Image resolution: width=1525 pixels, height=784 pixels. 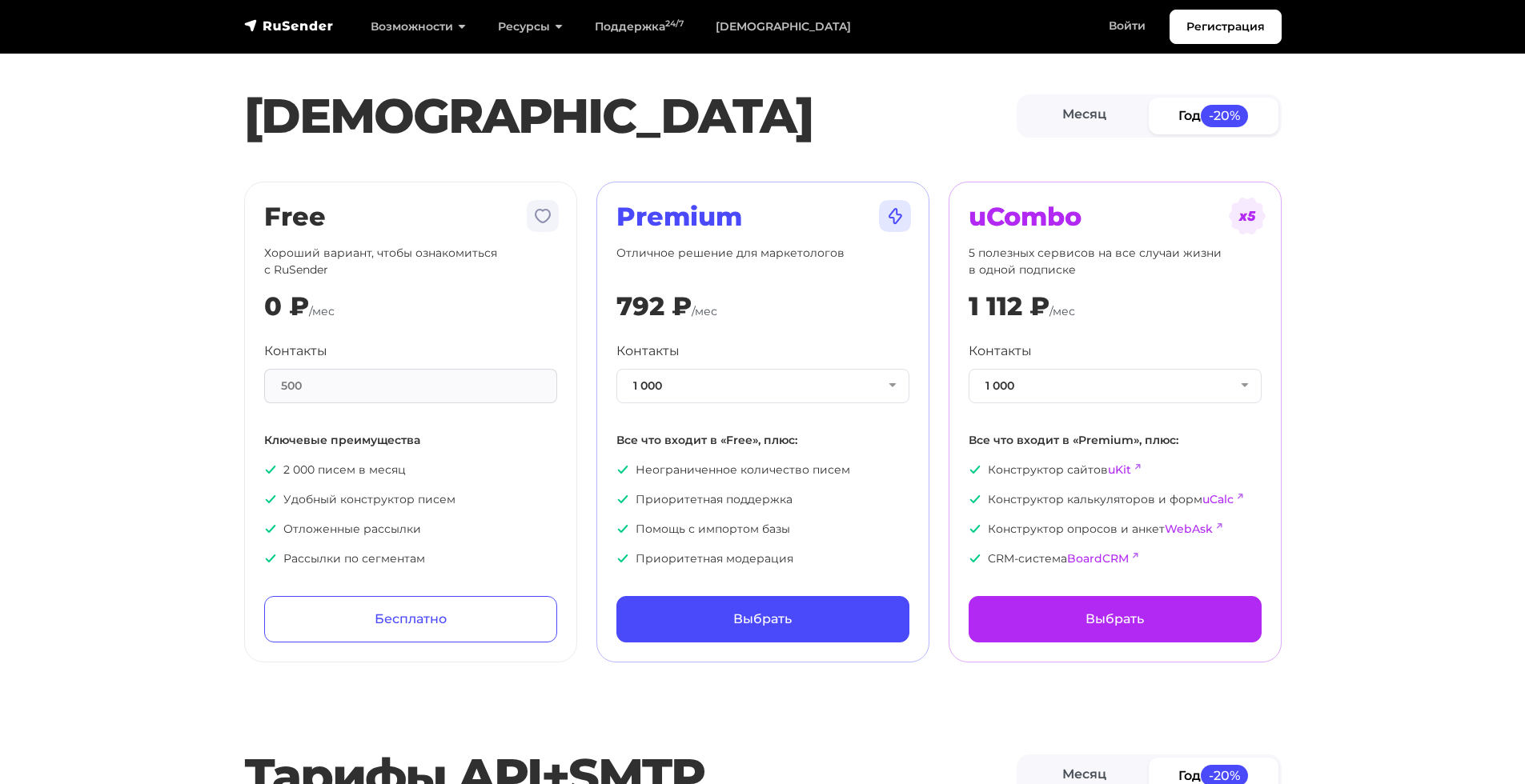 I want to click on p: Конструктор калькуляторов и форм, so click(x=1115, y=499).